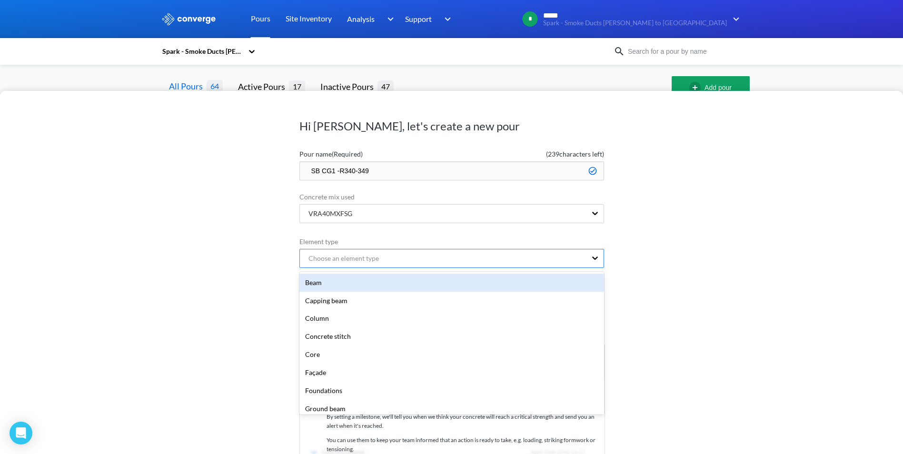 Image resolution: width=903 pixels, height=454 pixels. I want to click on div: Open Intercom Messenger, so click(21, 433).